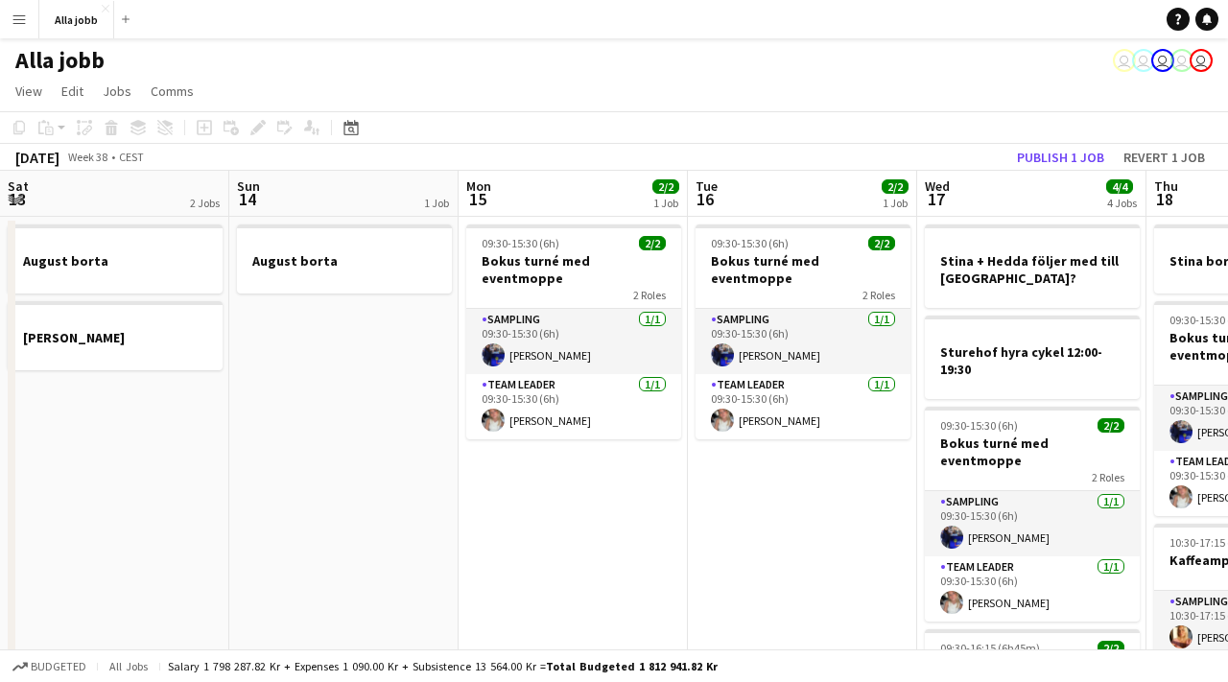  I want to click on a: Comms, so click(172, 91).